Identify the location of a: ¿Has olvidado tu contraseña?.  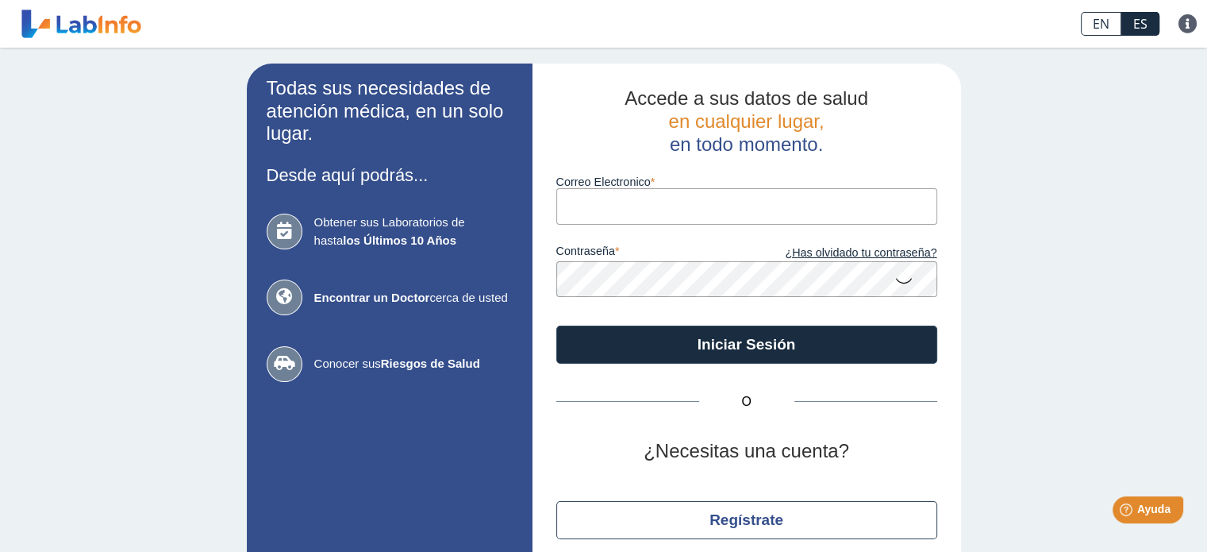
(842, 253).